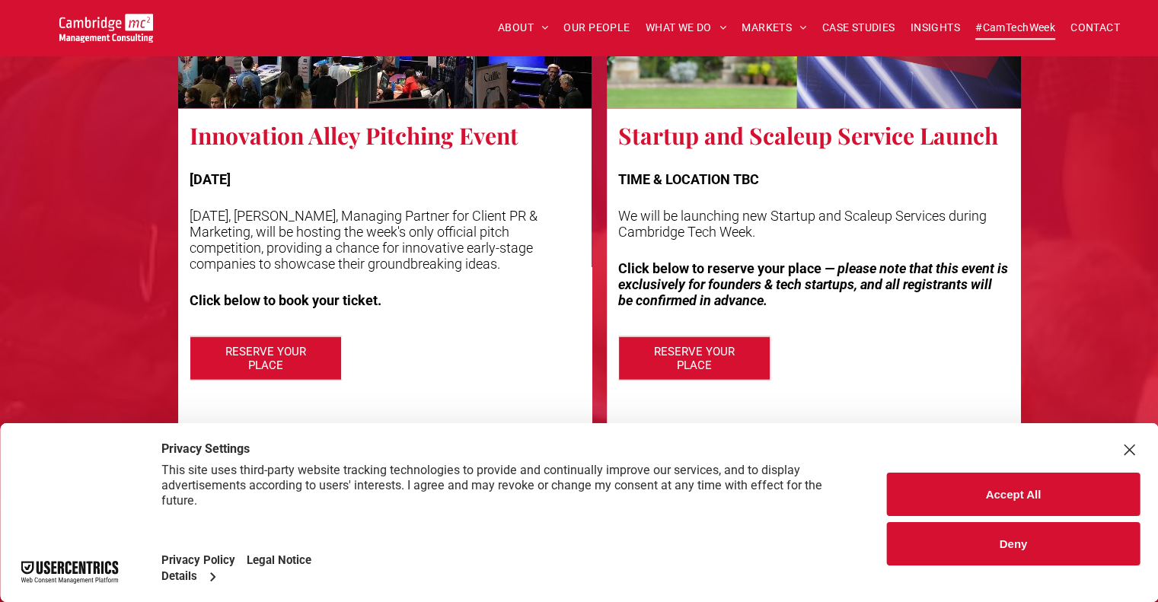  I want to click on a: CASE STUDIES, so click(859, 27).